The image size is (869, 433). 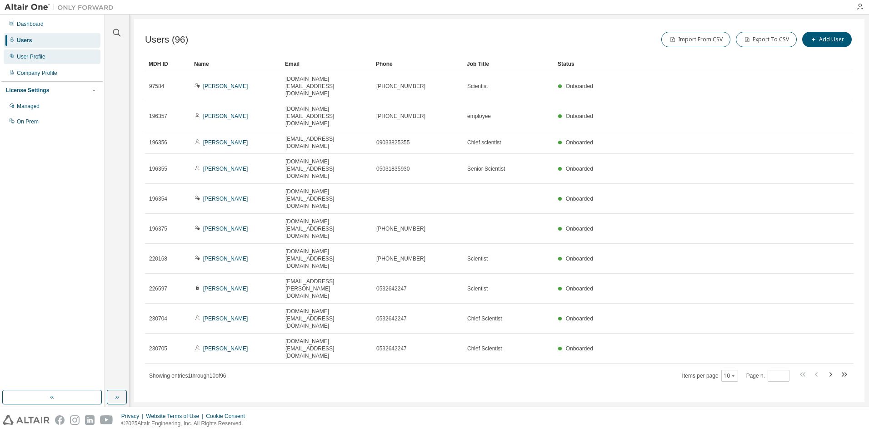 What do you see at coordinates (176, 417) in the screenshot?
I see `div: Website Terms of Use` at bounding box center [176, 417].